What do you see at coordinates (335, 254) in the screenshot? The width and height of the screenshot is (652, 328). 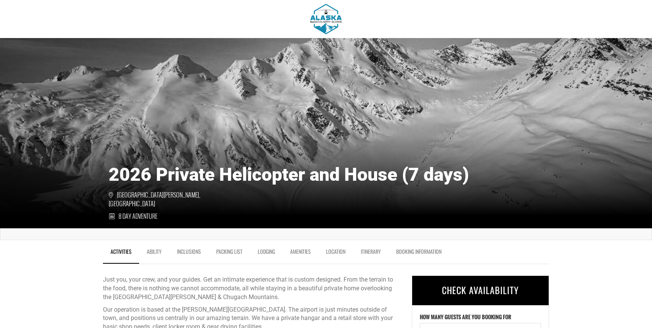 I see `a: Location` at bounding box center [335, 254].